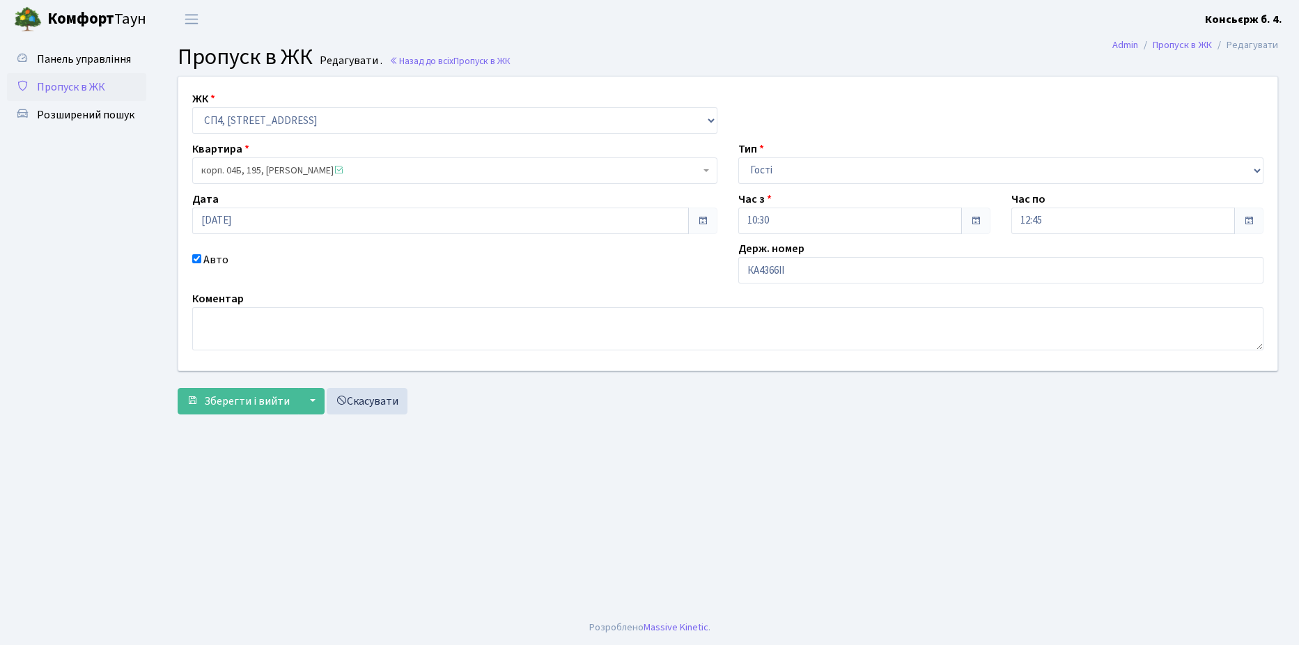 This screenshot has height=645, width=1299. What do you see at coordinates (247, 401) in the screenshot?
I see `span: Зберегти і вийти` at bounding box center [247, 401].